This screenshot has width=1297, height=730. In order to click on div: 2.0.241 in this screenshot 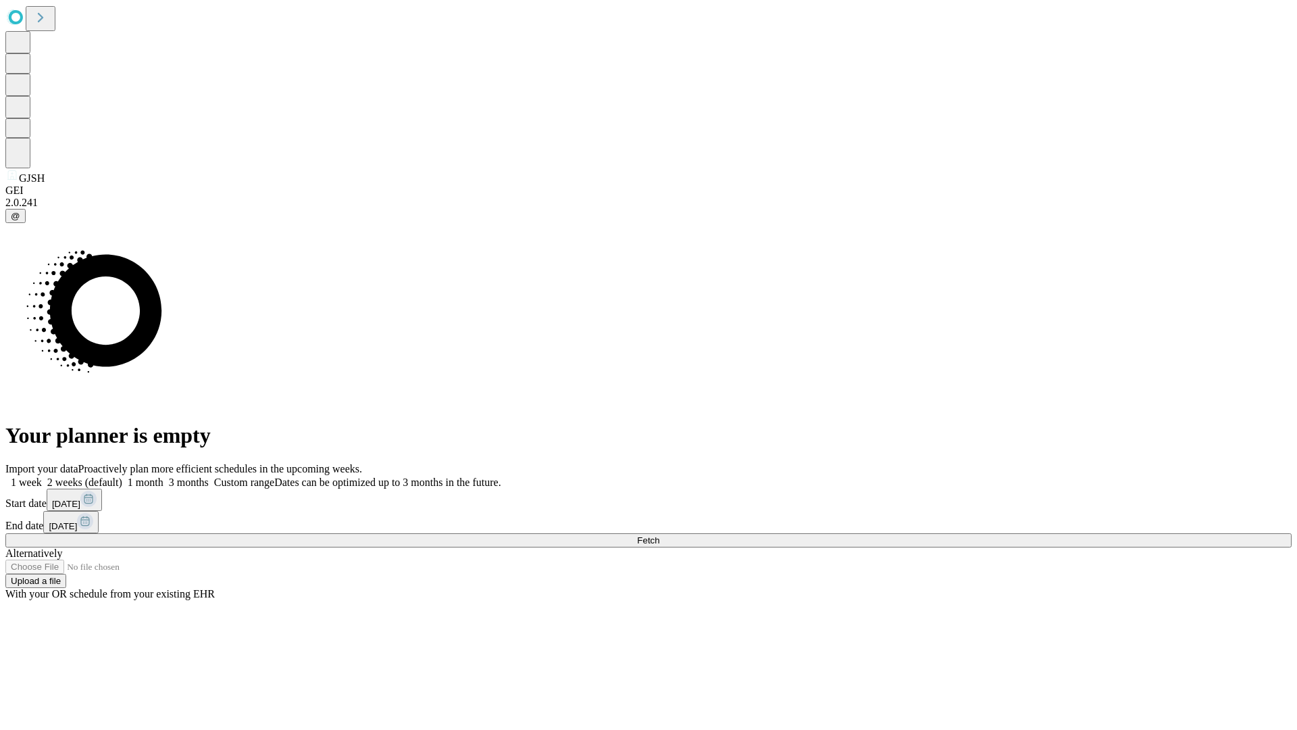, I will do `click(648, 203)`.